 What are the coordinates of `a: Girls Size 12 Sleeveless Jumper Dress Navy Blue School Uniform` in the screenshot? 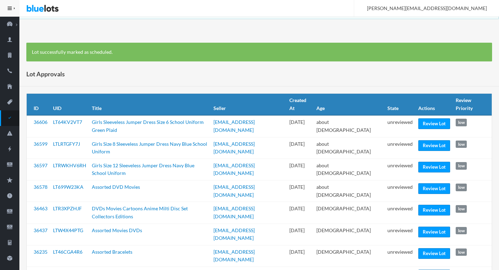 It's located at (143, 169).